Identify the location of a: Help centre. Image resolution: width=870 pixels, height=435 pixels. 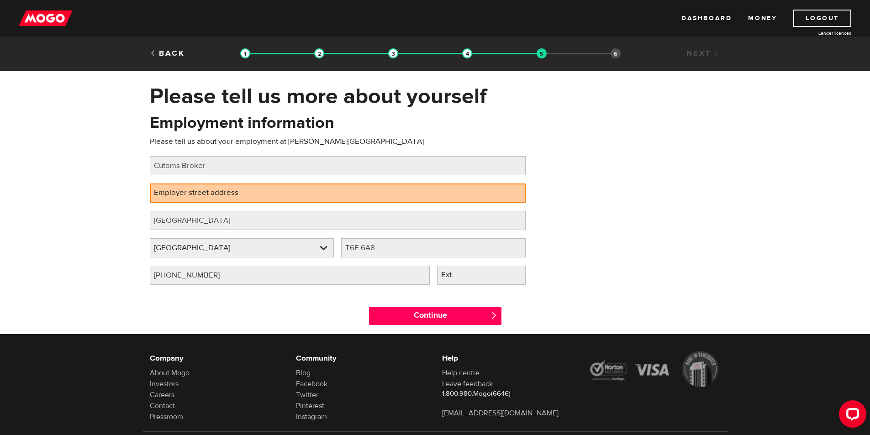
(461, 373).